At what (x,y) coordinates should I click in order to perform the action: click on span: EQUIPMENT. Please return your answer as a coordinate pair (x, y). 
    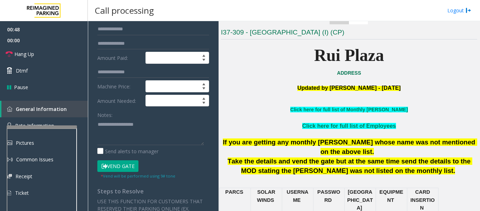
    Looking at the image, I should click on (392, 196).